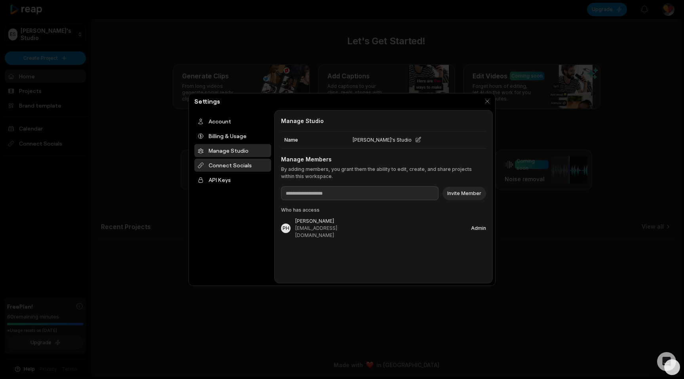 This screenshot has width=684, height=379. What do you see at coordinates (233, 180) in the screenshot?
I see `div: API Keys` at bounding box center [233, 180].